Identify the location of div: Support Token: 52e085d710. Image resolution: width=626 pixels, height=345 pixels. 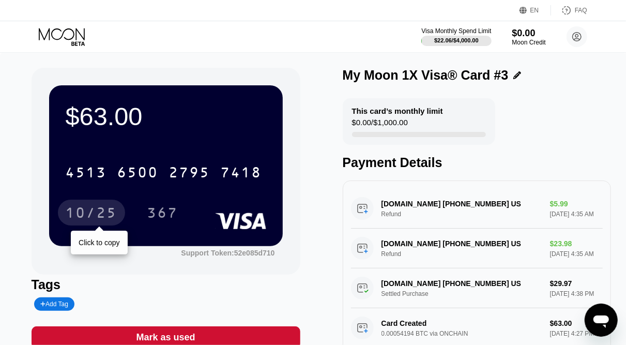
(227, 253).